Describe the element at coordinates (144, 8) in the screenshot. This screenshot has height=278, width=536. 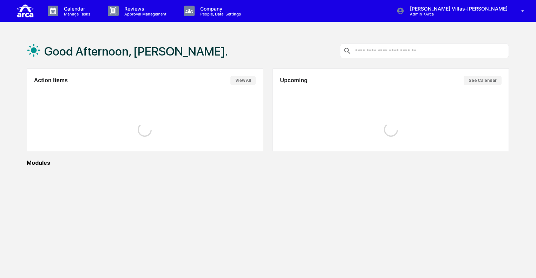
I see `p: Reviews` at that location.